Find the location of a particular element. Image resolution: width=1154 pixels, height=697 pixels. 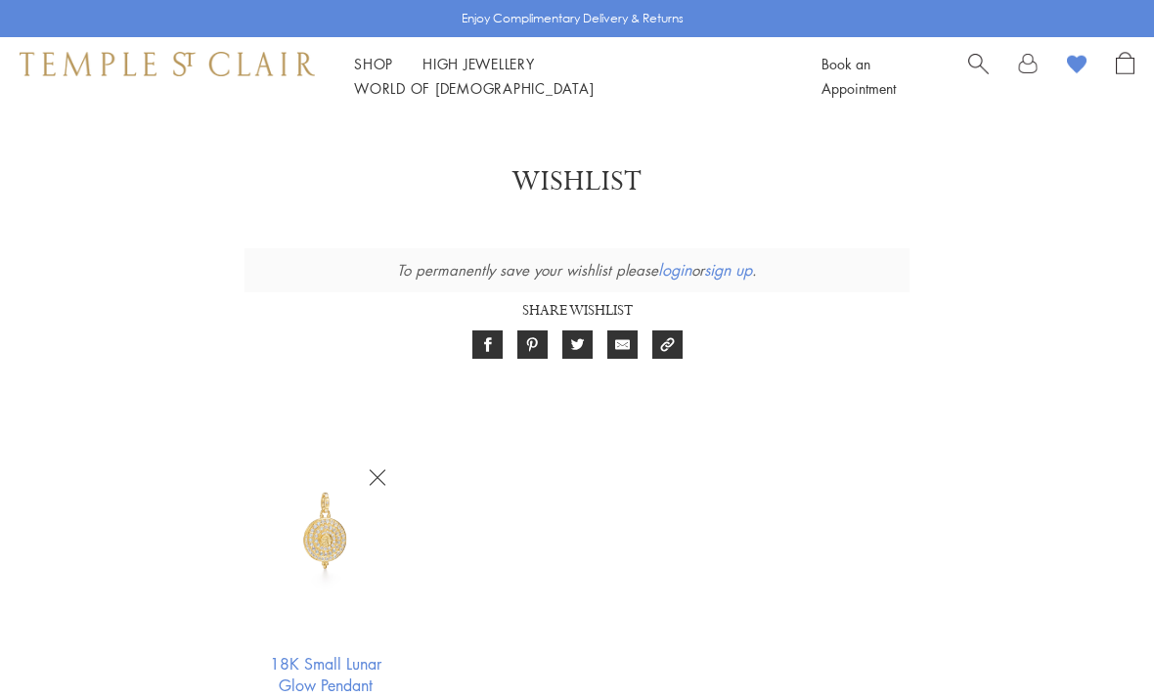

a: 18K Small Lunar Glow Pendant is located at coordinates (325, 675).